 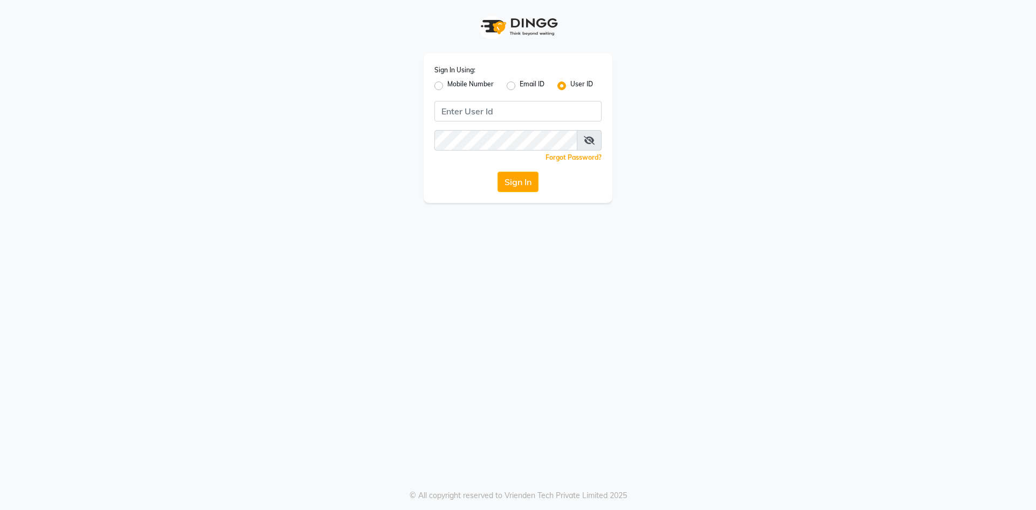 I want to click on label: Email ID, so click(x=532, y=86).